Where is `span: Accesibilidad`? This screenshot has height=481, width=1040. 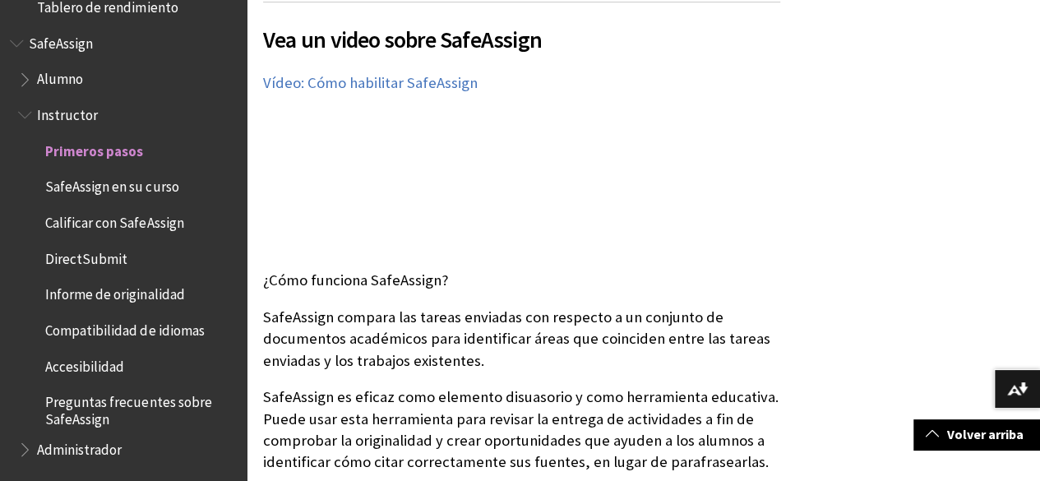
span: Accesibilidad is located at coordinates (85, 363).